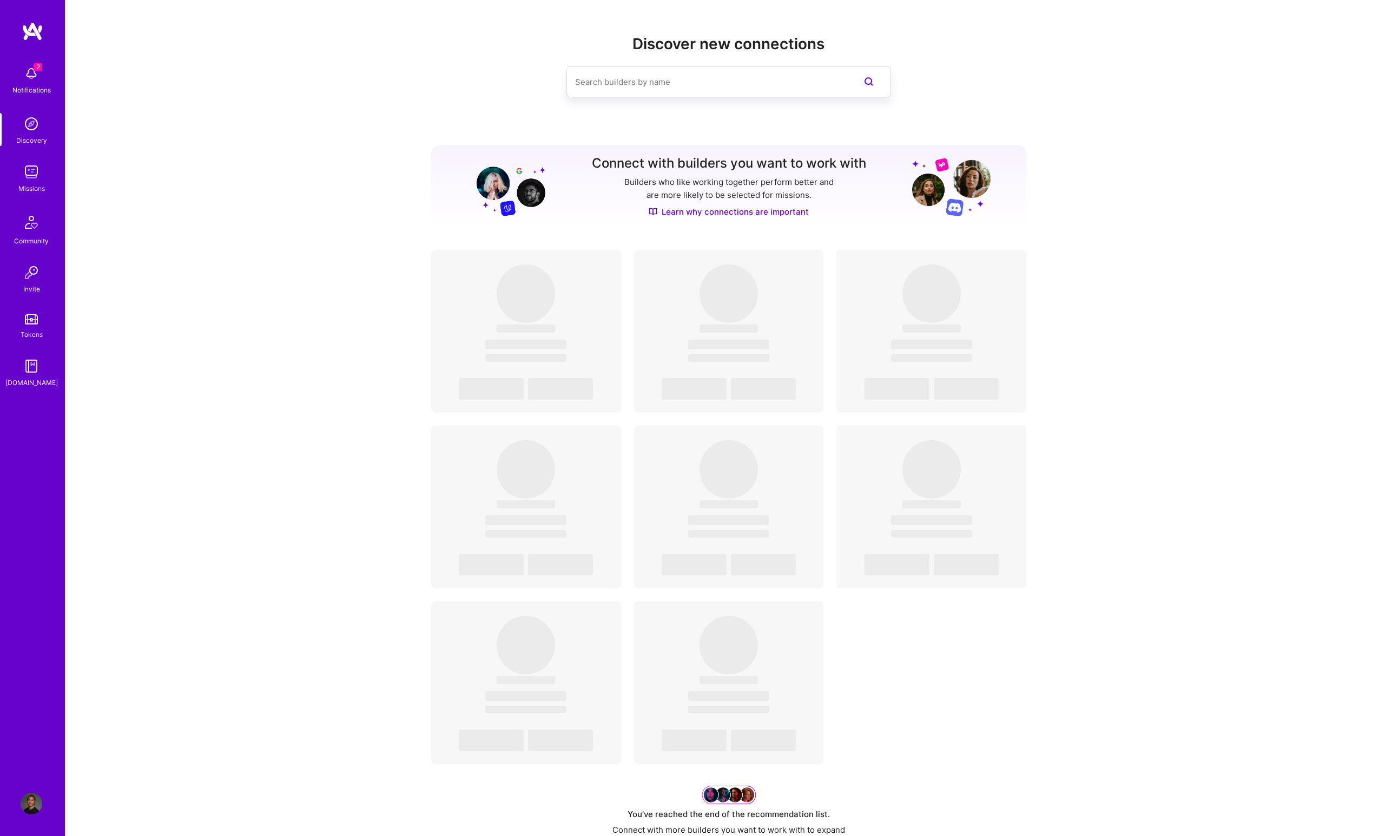 This screenshot has width=1392, height=836. Describe the element at coordinates (31, 74) in the screenshot. I see `img: bell` at that location.